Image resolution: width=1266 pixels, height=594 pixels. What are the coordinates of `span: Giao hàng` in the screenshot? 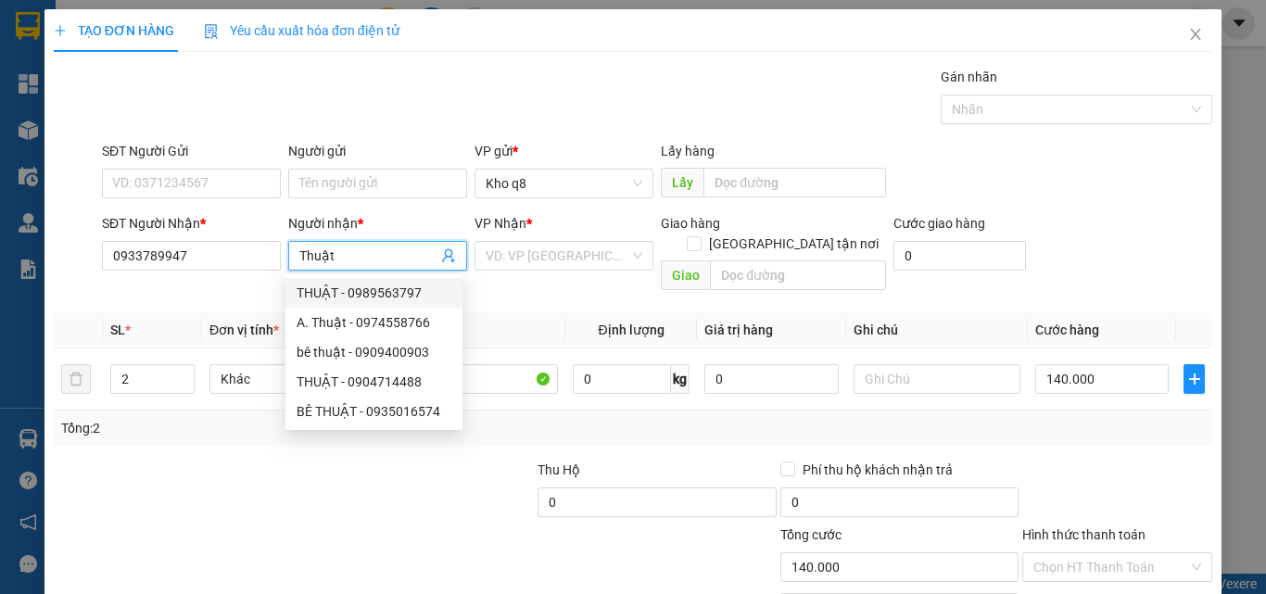 It's located at (690, 223).